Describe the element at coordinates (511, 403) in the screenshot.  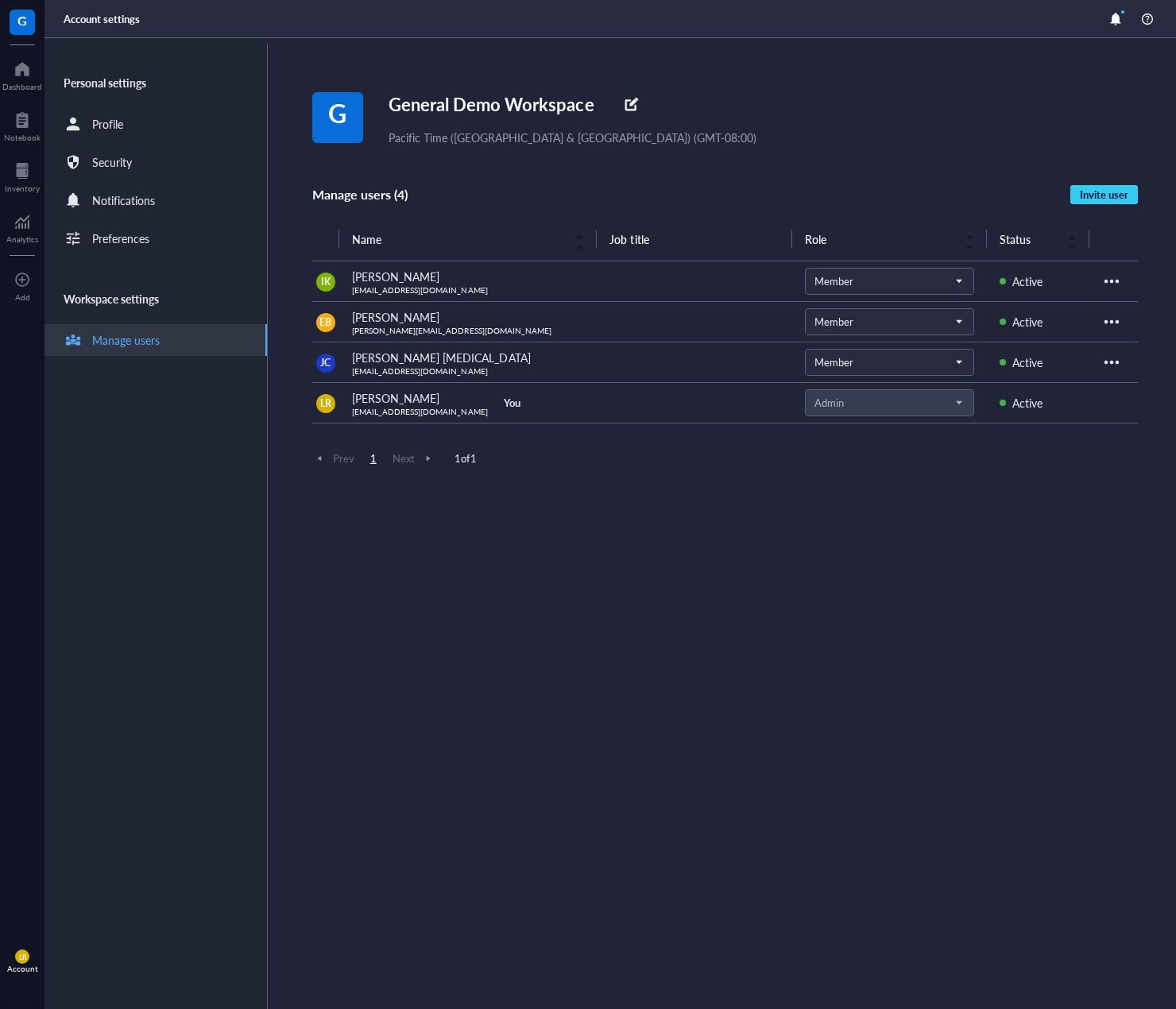
I see `div: You` at that location.